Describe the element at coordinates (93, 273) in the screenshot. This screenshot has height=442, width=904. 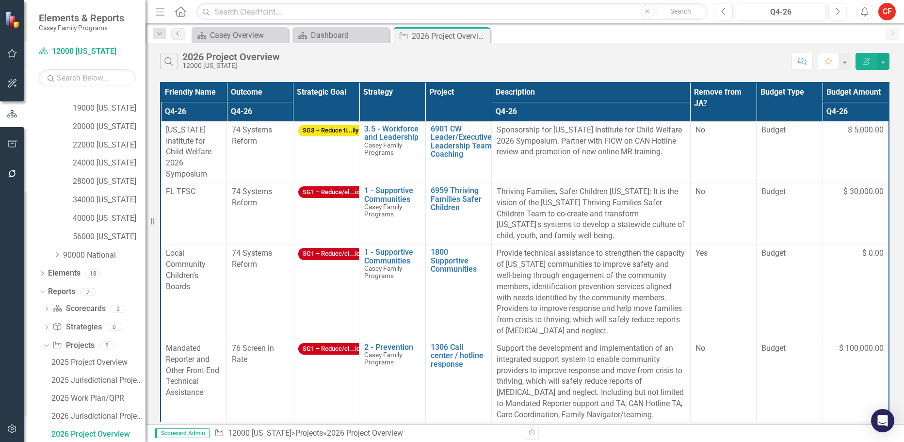
I see `div: 18` at that location.